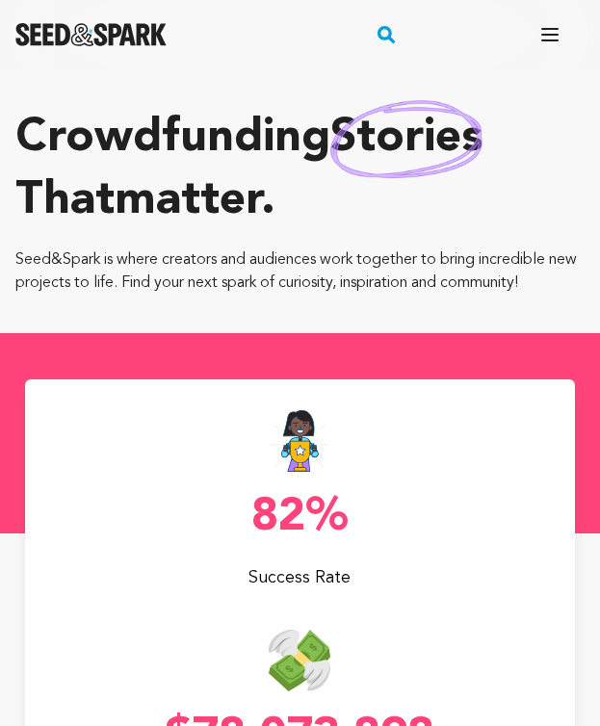 This screenshot has height=726, width=600. What do you see at coordinates (299, 441) in the screenshot?
I see `img: Seed&Spark Success Rate Icon` at bounding box center [299, 441].